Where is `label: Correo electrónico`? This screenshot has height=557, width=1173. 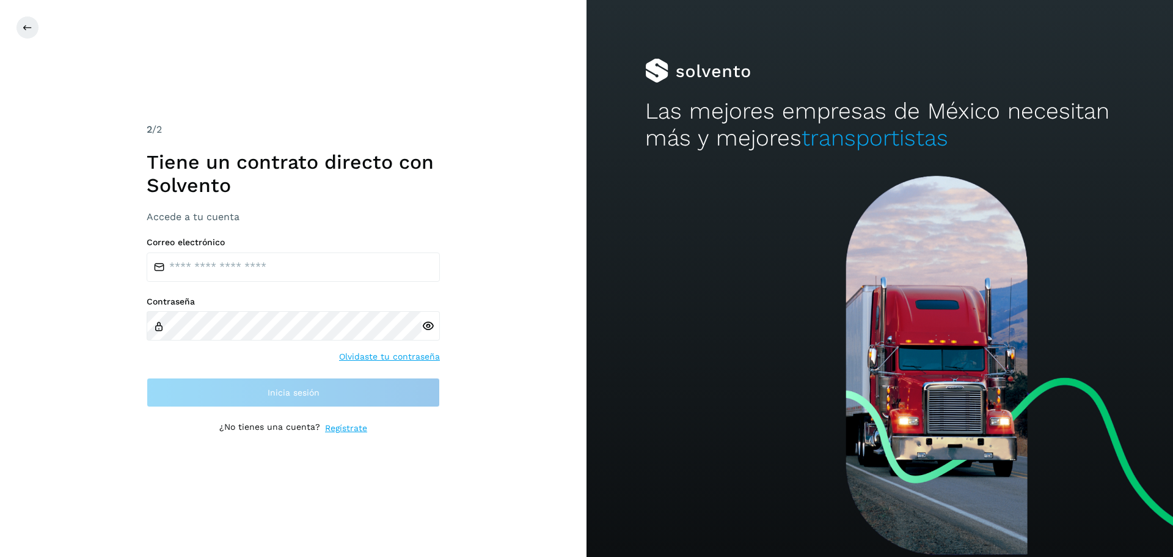
label: Correo electrónico is located at coordinates (293, 242).